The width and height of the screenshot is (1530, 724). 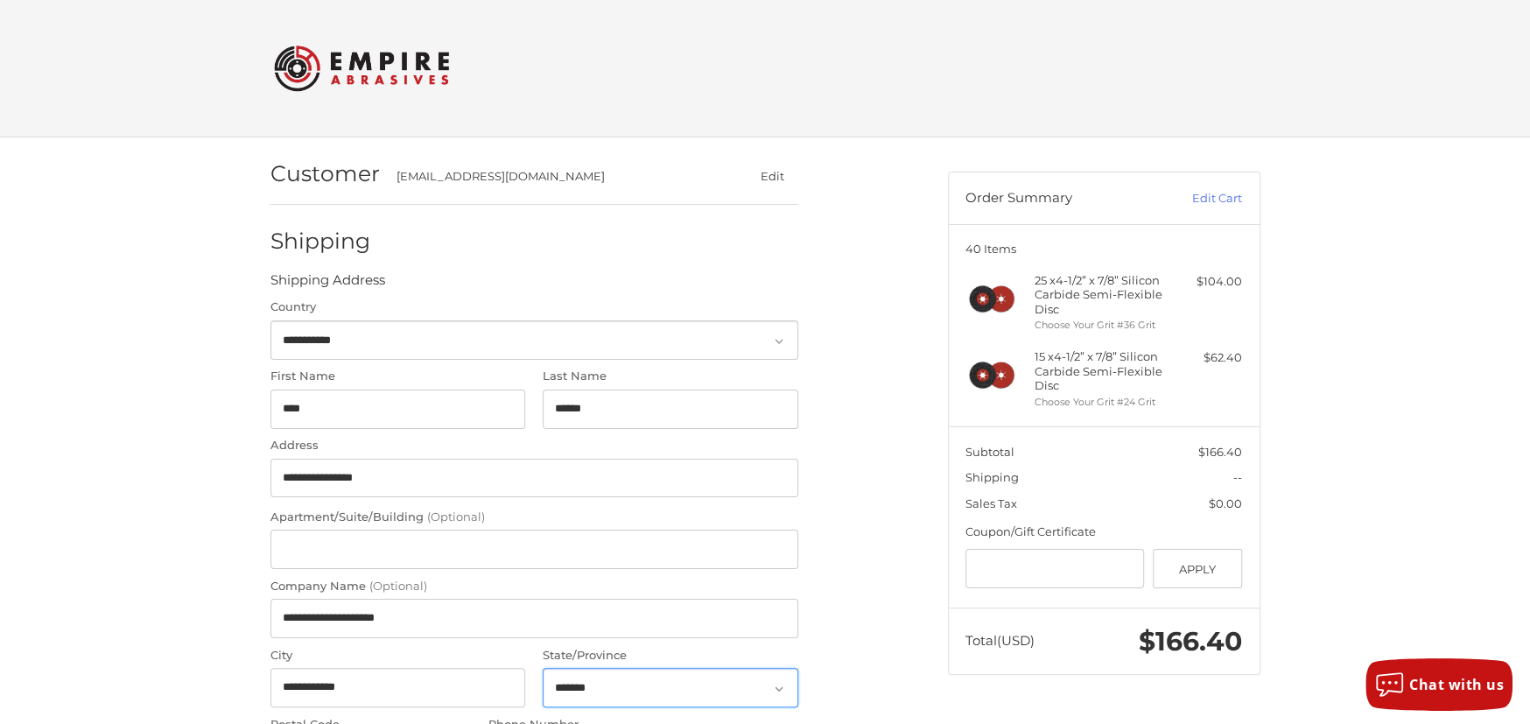 What do you see at coordinates (991, 503) in the screenshot?
I see `span: Sales Tax` at bounding box center [991, 503].